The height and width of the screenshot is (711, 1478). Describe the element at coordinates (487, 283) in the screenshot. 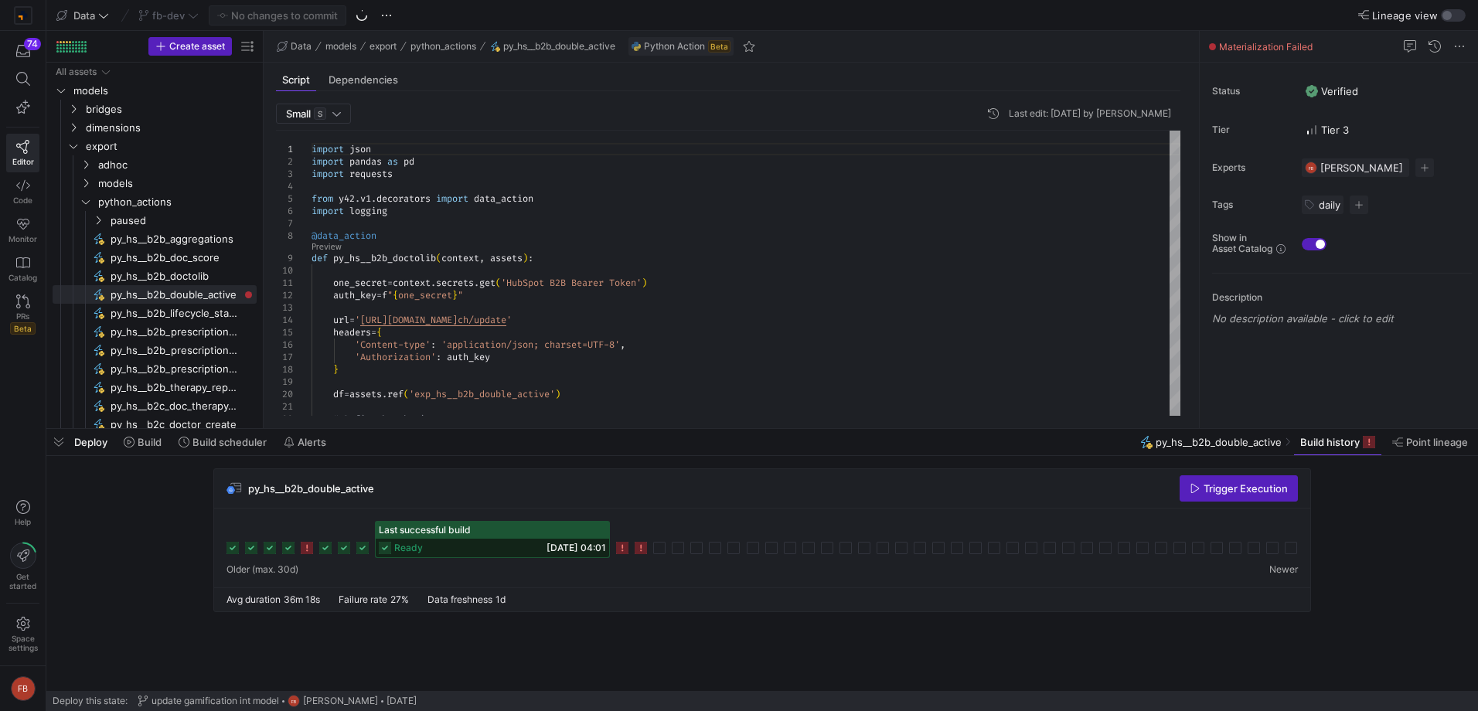

I see `span: get` at that location.